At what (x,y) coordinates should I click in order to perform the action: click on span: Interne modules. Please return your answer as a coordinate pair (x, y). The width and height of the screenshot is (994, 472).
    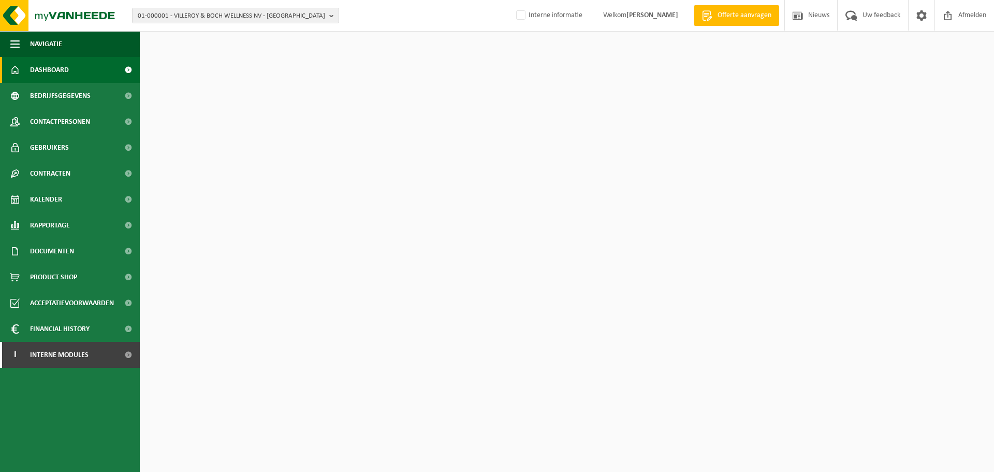
    Looking at the image, I should click on (59, 355).